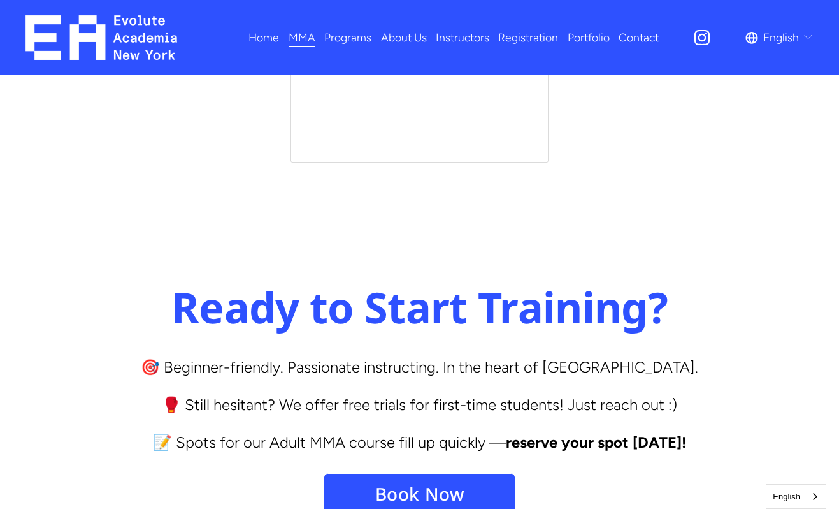 The image size is (839, 509). What do you see at coordinates (419, 307) in the screenshot?
I see `strong: Ready to Start Training?` at bounding box center [419, 307].